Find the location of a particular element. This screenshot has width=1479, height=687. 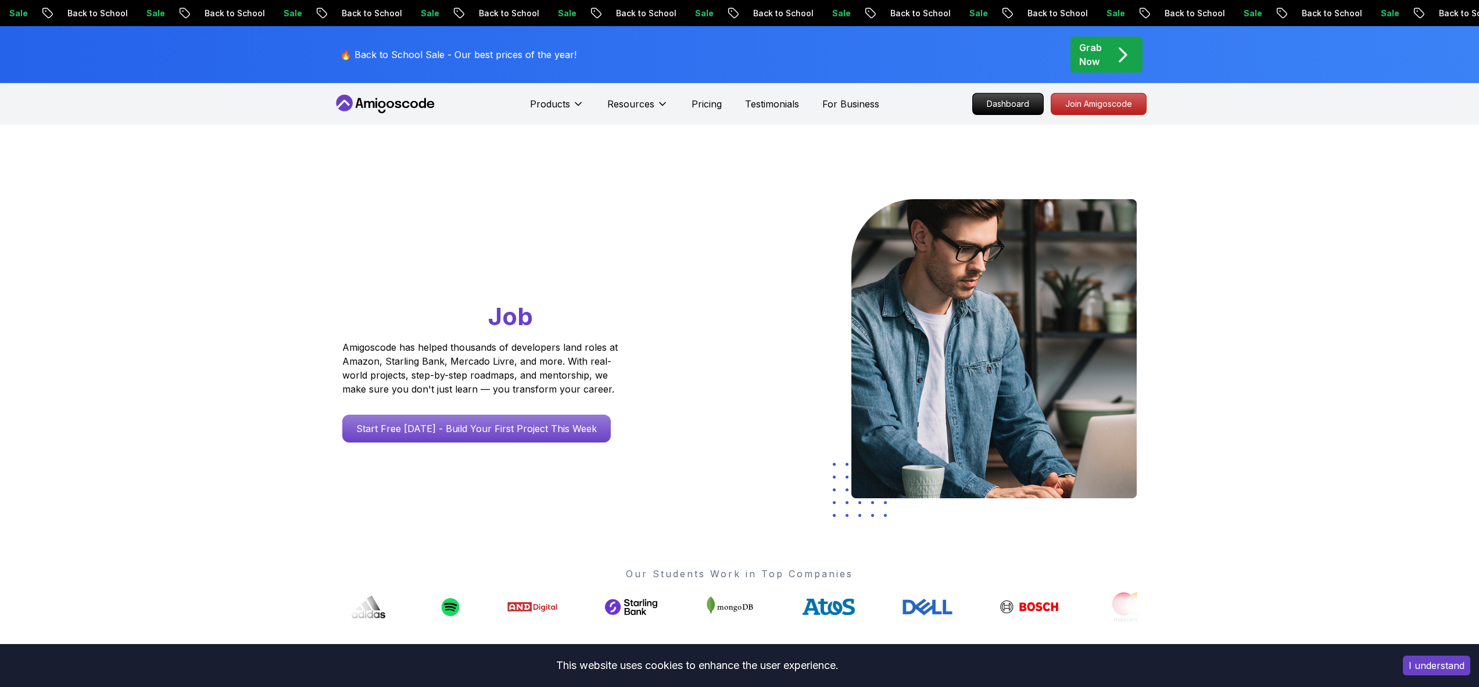

p: Products is located at coordinates (550, 104).